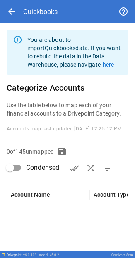  I want to click on span: Condensed, so click(43, 167).